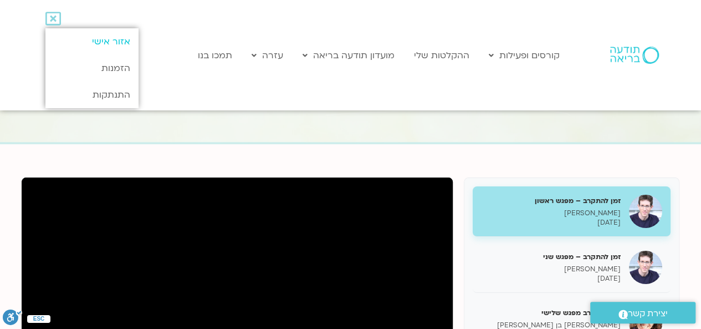  Describe the element at coordinates (551, 201) in the screenshot. I see `h5: זמן להתקרב – מפגש ראשון` at that location.